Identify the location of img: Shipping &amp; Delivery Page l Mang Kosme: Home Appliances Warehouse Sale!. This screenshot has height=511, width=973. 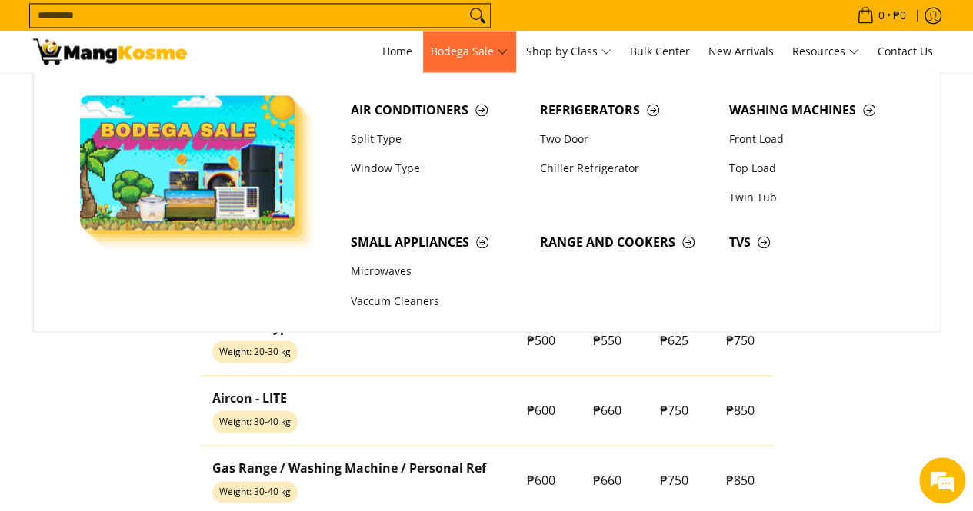
(110, 52).